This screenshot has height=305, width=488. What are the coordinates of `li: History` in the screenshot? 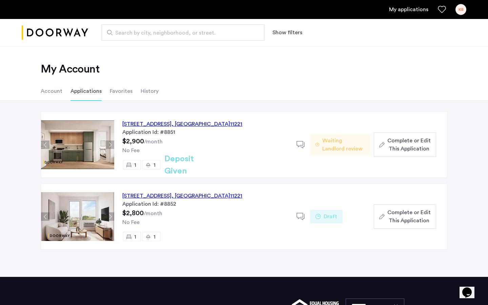 It's located at (149, 91).